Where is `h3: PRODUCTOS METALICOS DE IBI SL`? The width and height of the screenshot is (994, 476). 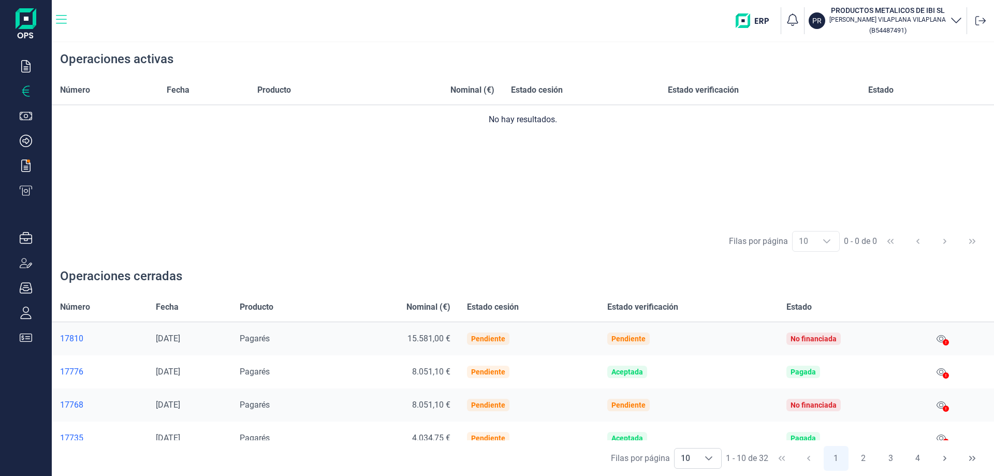
h3: PRODUCTOS METALICOS DE IBI SL is located at coordinates (887, 10).